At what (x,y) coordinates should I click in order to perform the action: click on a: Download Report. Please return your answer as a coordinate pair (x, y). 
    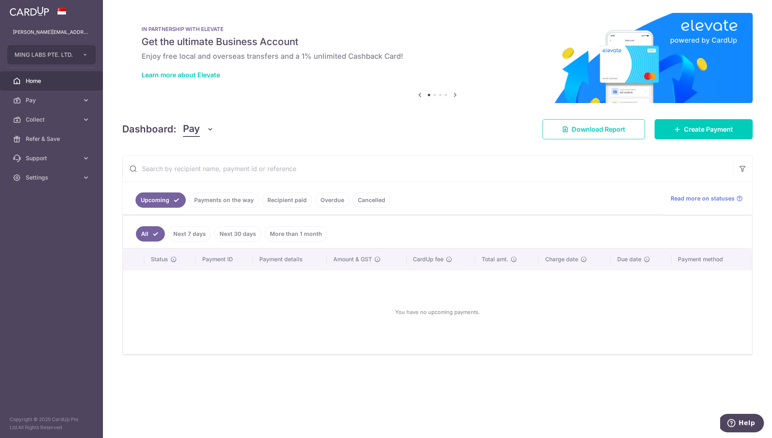
    Looking at the image, I should click on (594, 129).